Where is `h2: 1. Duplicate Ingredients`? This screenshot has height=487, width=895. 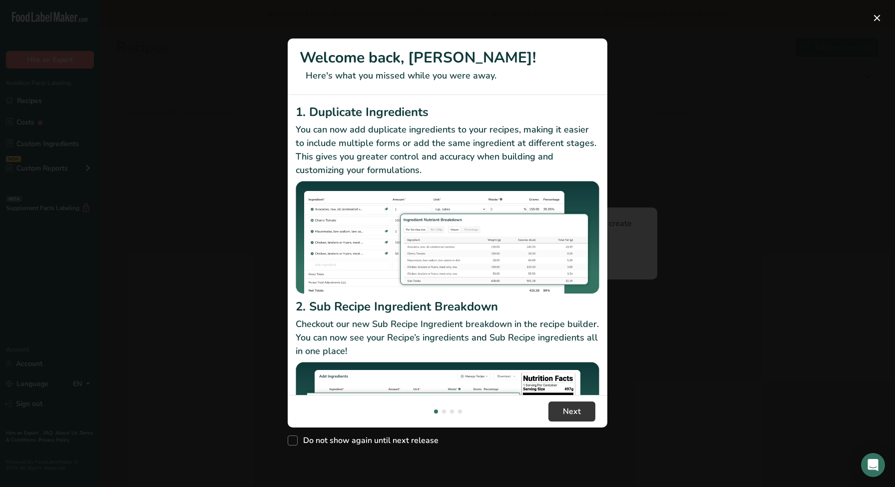 h2: 1. Duplicate Ingredients is located at coordinates (448, 112).